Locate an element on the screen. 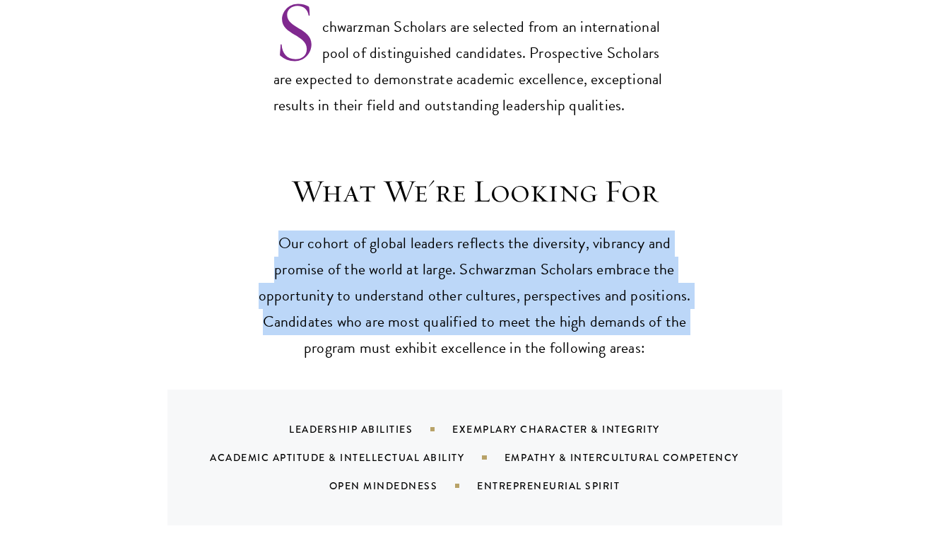  div: Academic Aptitude & Intellectual Ability is located at coordinates (357, 457).